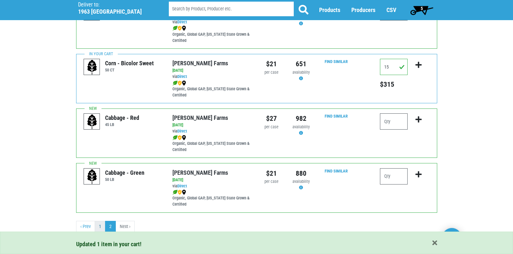  Describe the element at coordinates (231, 9) in the screenshot. I see `input: Search by Product, Producer etc.` at that location.